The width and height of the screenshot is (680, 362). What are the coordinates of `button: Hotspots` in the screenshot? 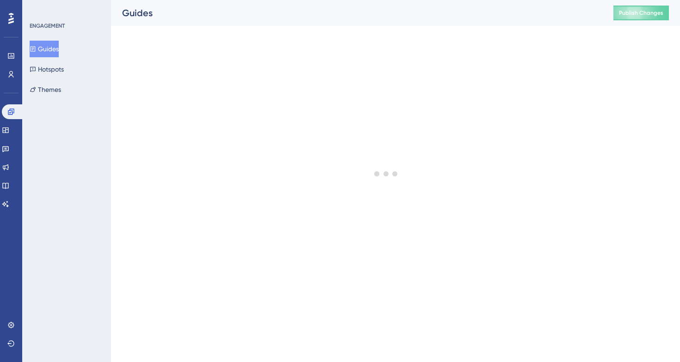 It's located at (47, 69).